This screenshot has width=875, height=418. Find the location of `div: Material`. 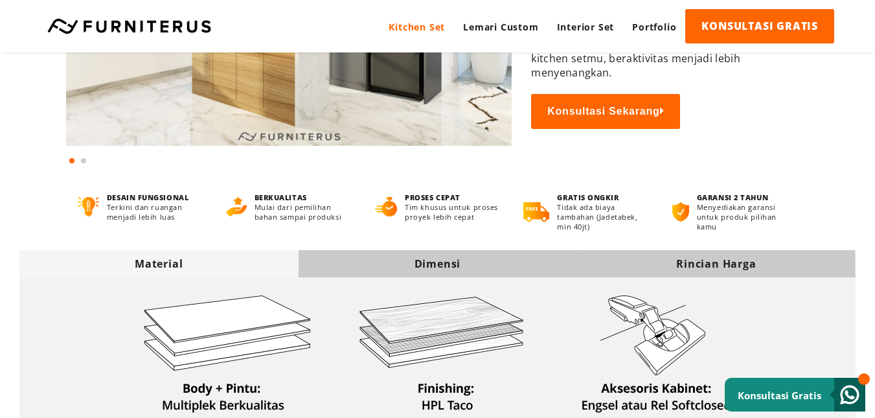

div: Material is located at coordinates (159, 263).